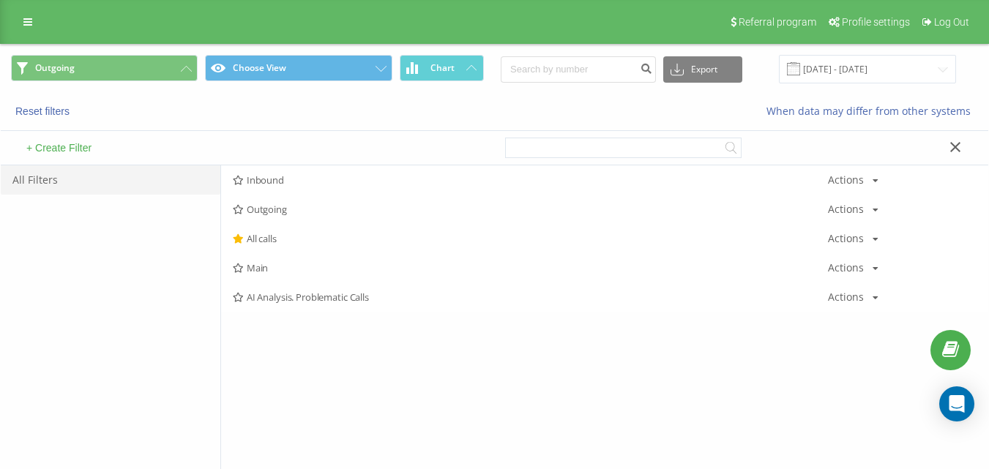 This screenshot has width=989, height=469. I want to click on span: Inbound, so click(530, 180).